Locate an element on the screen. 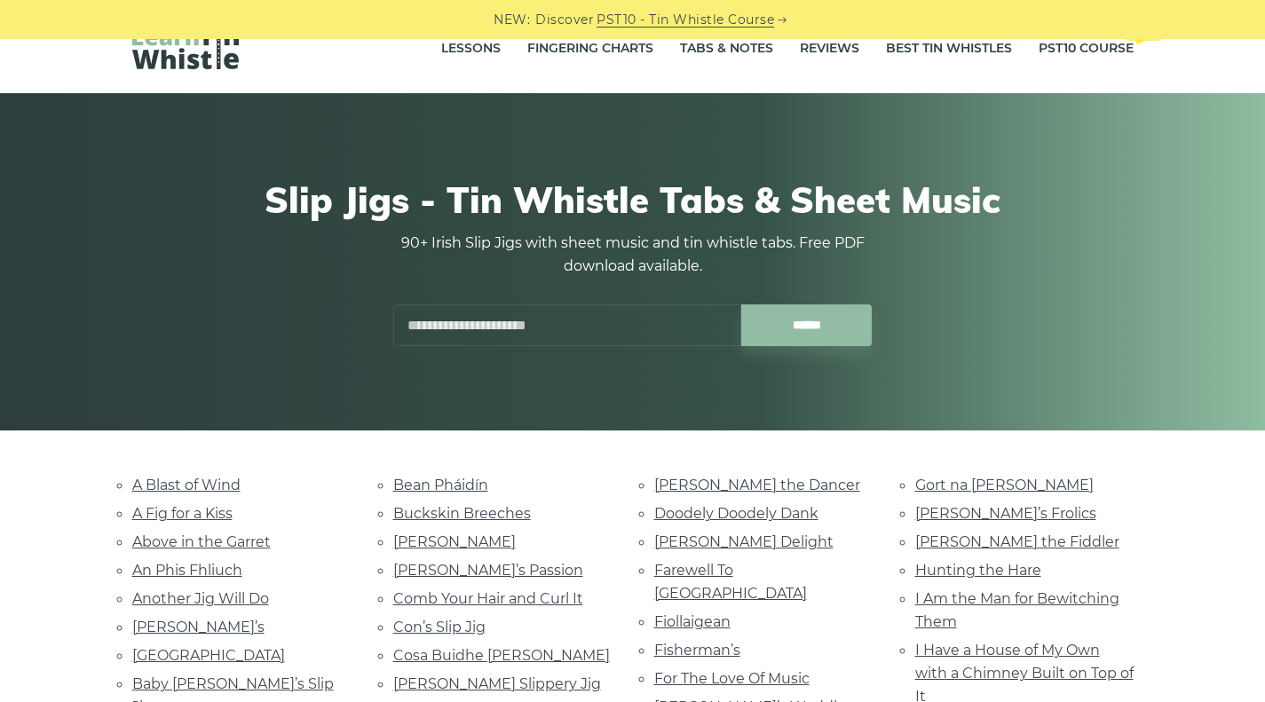  a: A Blast of Wind is located at coordinates (186, 485).